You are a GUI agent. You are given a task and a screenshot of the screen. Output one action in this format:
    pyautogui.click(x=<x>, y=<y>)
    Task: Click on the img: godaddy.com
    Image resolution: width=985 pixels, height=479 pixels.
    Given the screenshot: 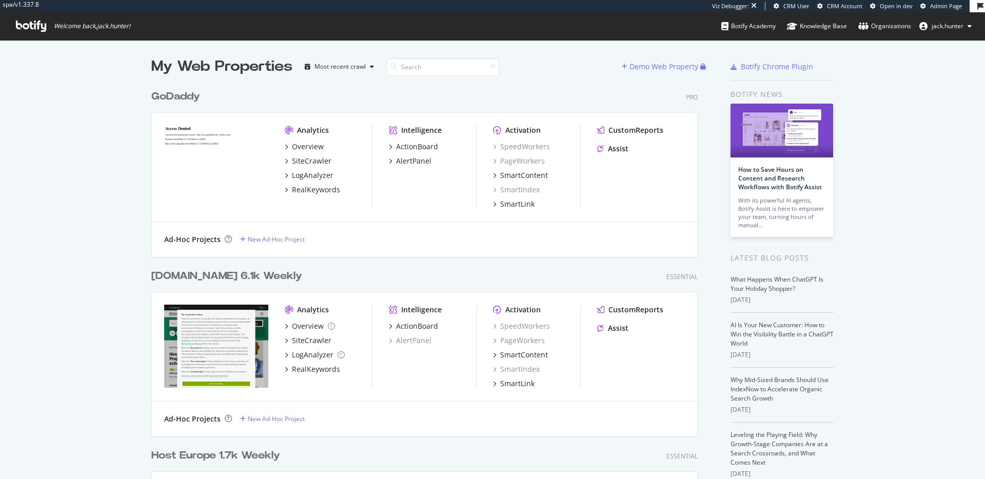 What is the action you would take?
    pyautogui.click(x=216, y=167)
    